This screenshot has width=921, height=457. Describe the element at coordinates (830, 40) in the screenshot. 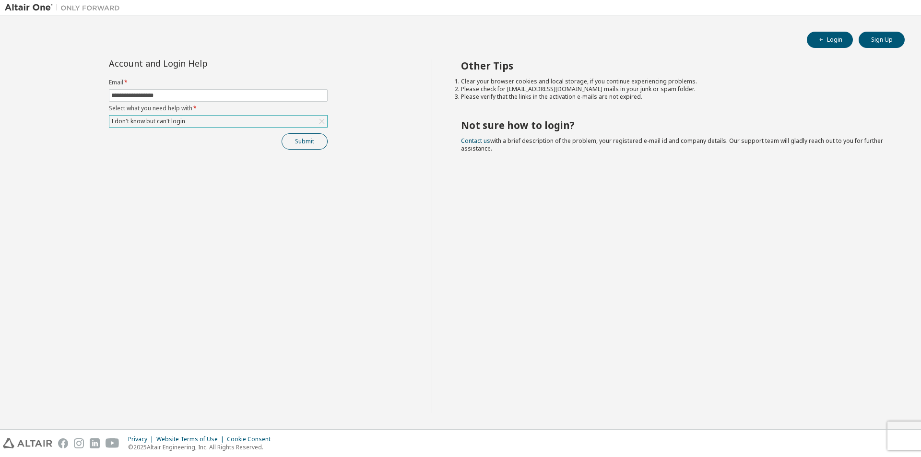

I see `button: Login` at that location.